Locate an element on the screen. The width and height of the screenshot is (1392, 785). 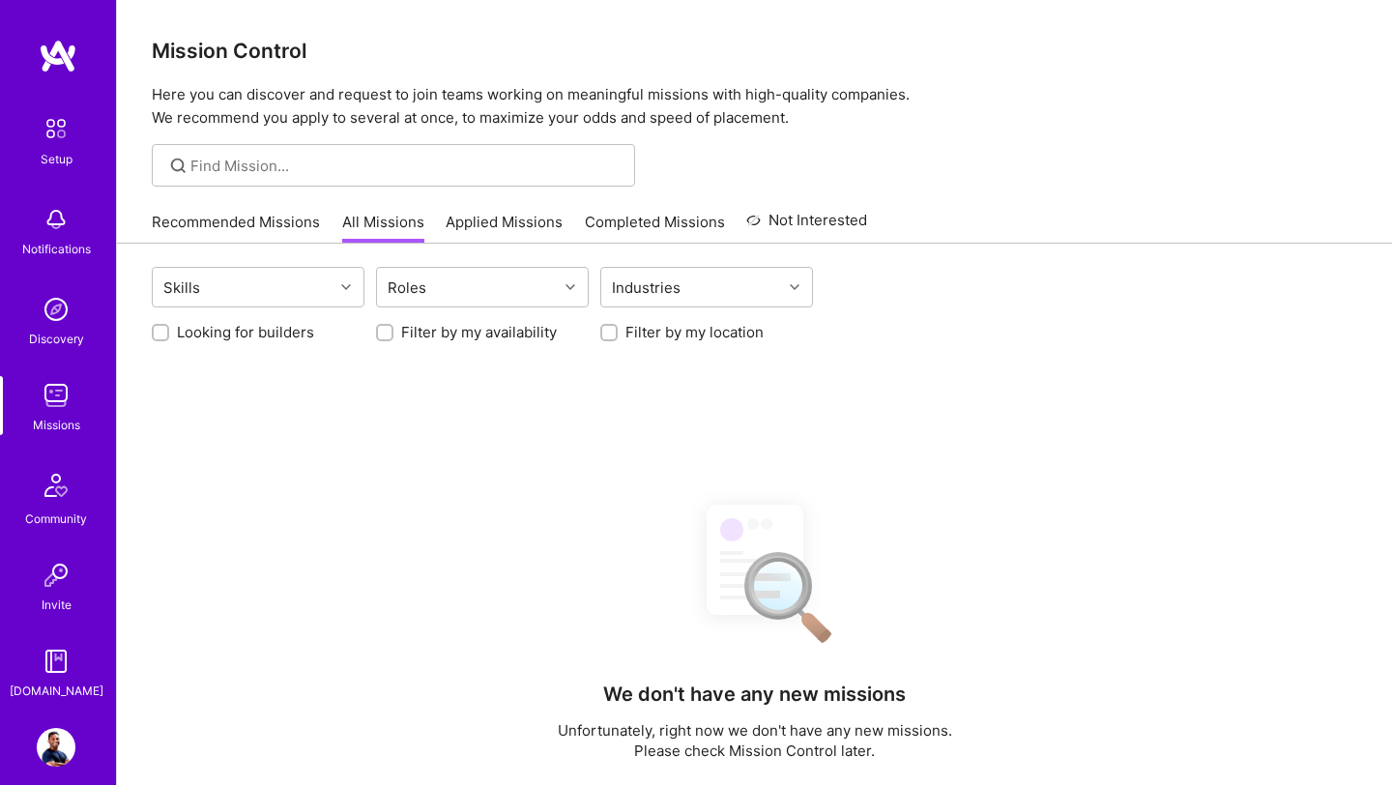
img: bell is located at coordinates (56, 219).